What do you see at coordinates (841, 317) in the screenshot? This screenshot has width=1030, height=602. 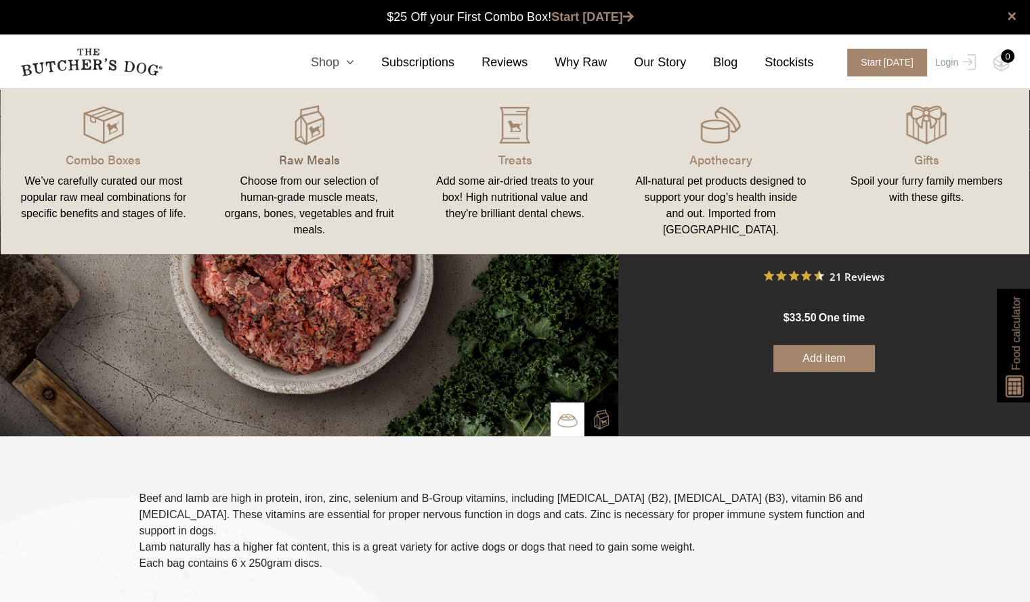 I see `span: one time` at bounding box center [841, 317].